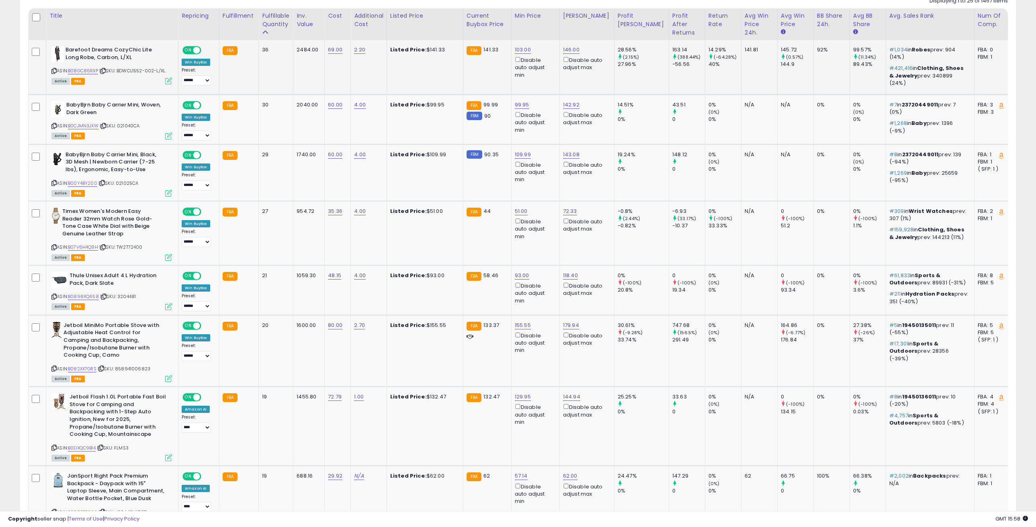 This screenshot has width=1036, height=527. What do you see at coordinates (82, 183) in the screenshot?
I see `a: B00Y4BY200` at bounding box center [82, 183].